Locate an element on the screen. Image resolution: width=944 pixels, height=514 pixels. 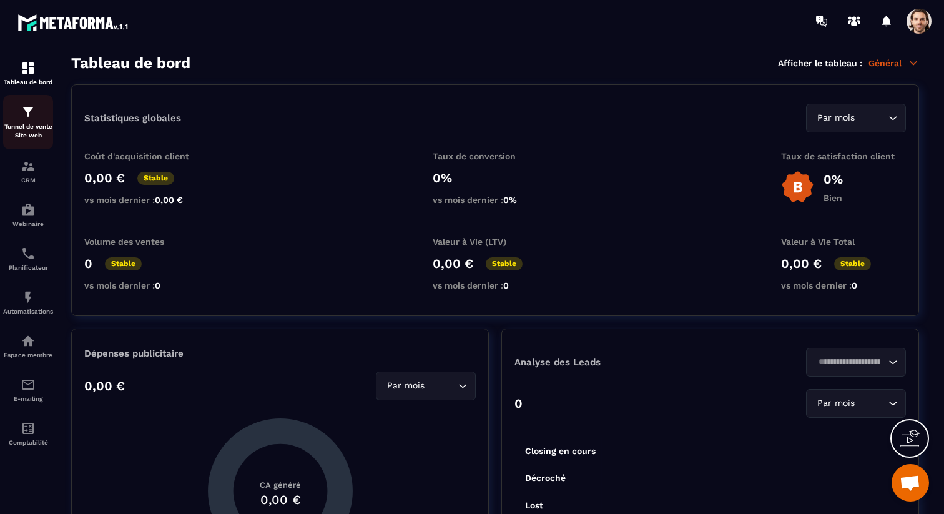
p: Taux de satisfaction client is located at coordinates (844, 156).